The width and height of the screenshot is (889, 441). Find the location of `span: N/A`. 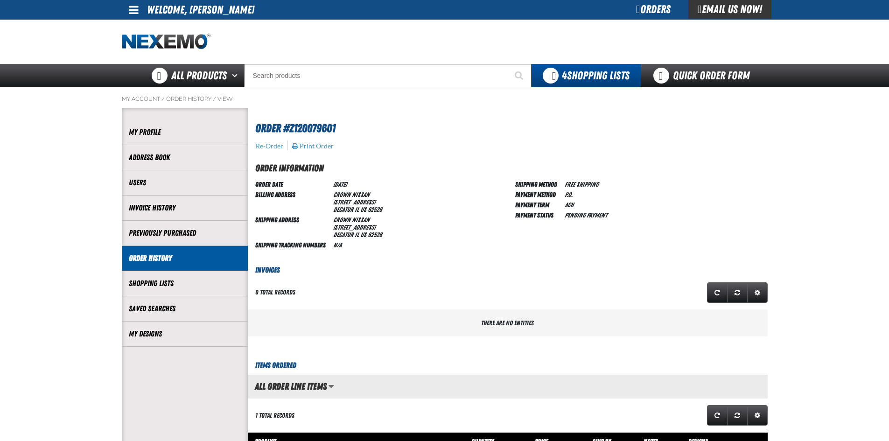

span: N/A is located at coordinates (338, 245).